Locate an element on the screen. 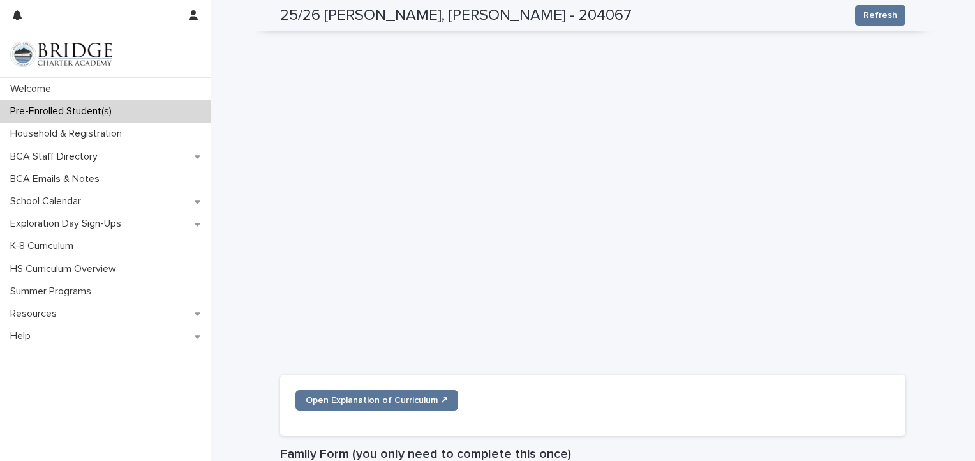 This screenshot has width=975, height=461. p: BCA Emails & Notes is located at coordinates (57, 179).